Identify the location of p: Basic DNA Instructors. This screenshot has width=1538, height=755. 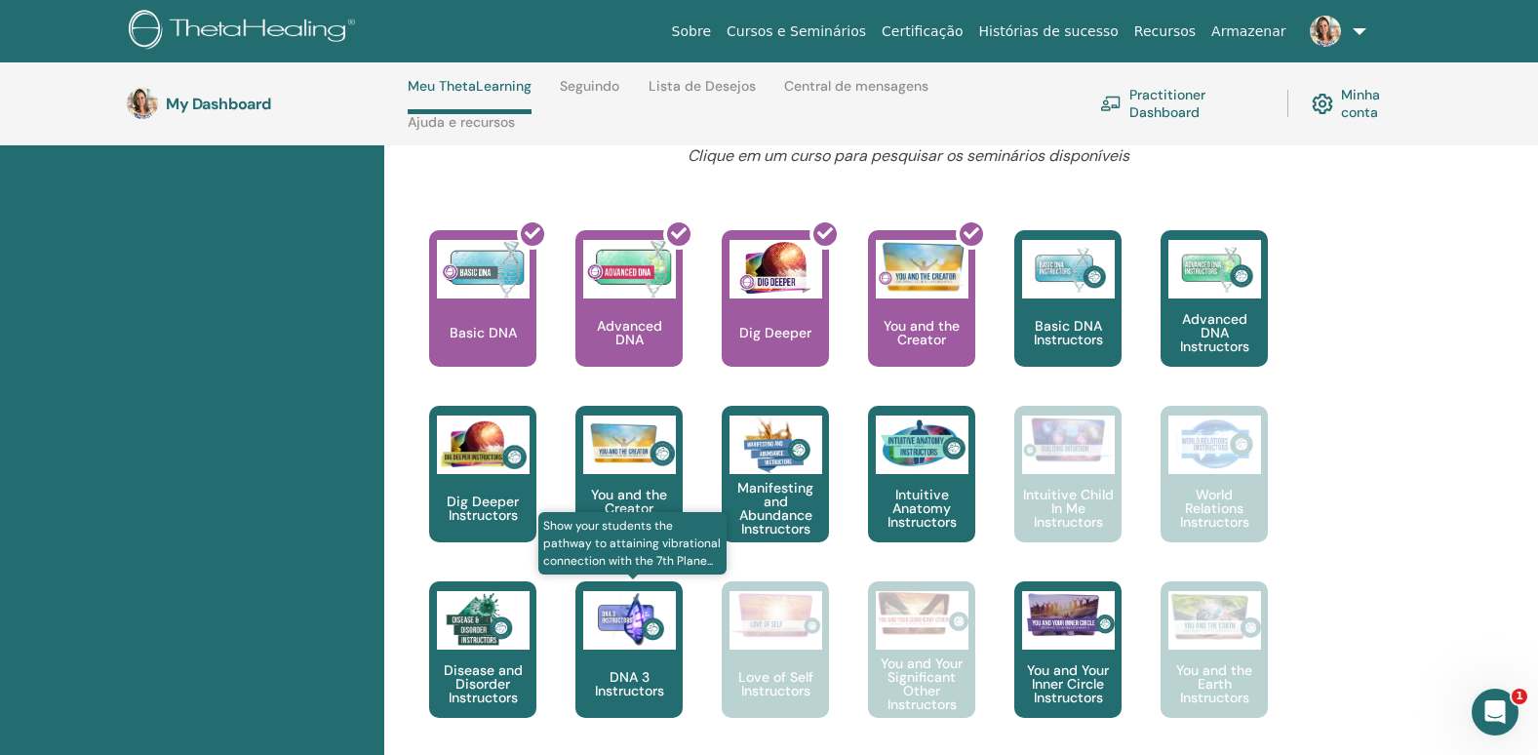
(1068, 333).